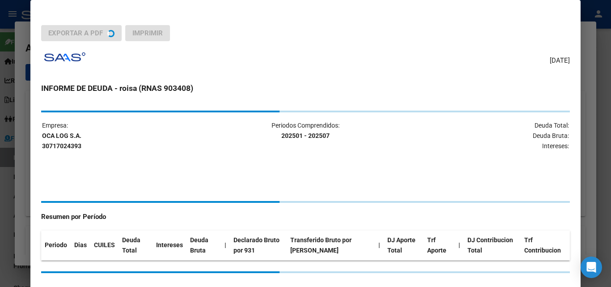  What do you see at coordinates (492, 245) in the screenshot?
I see `th: DJ Contribucion Total` at bounding box center [492, 245].